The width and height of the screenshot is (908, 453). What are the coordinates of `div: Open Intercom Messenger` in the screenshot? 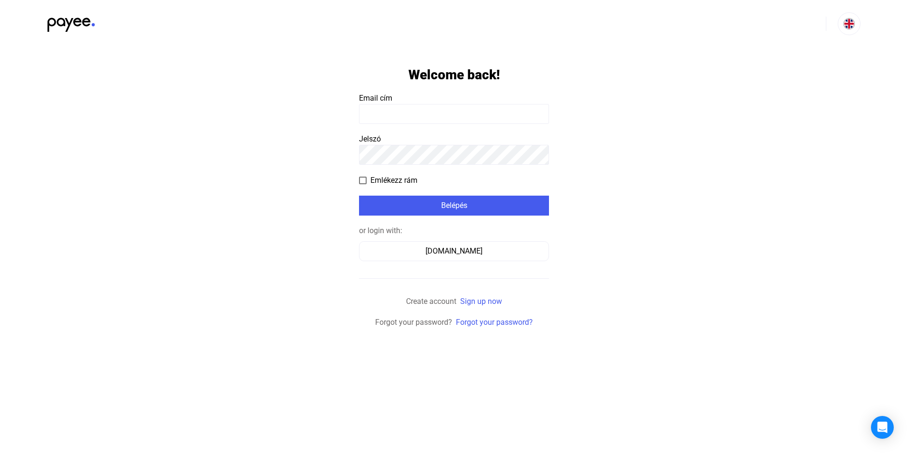 It's located at (882, 427).